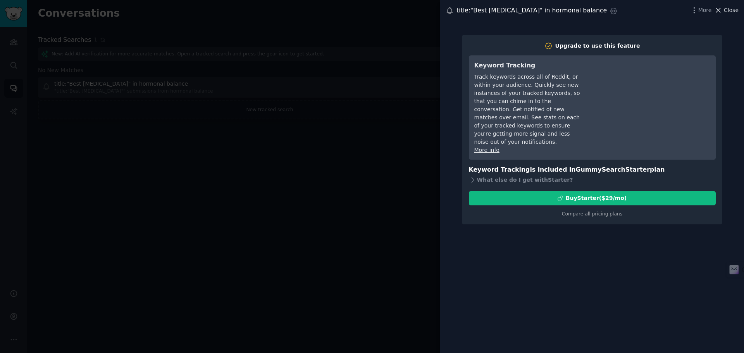 This screenshot has height=353, width=744. I want to click on h3: Keyword Tracking is included in plan, so click(592, 170).